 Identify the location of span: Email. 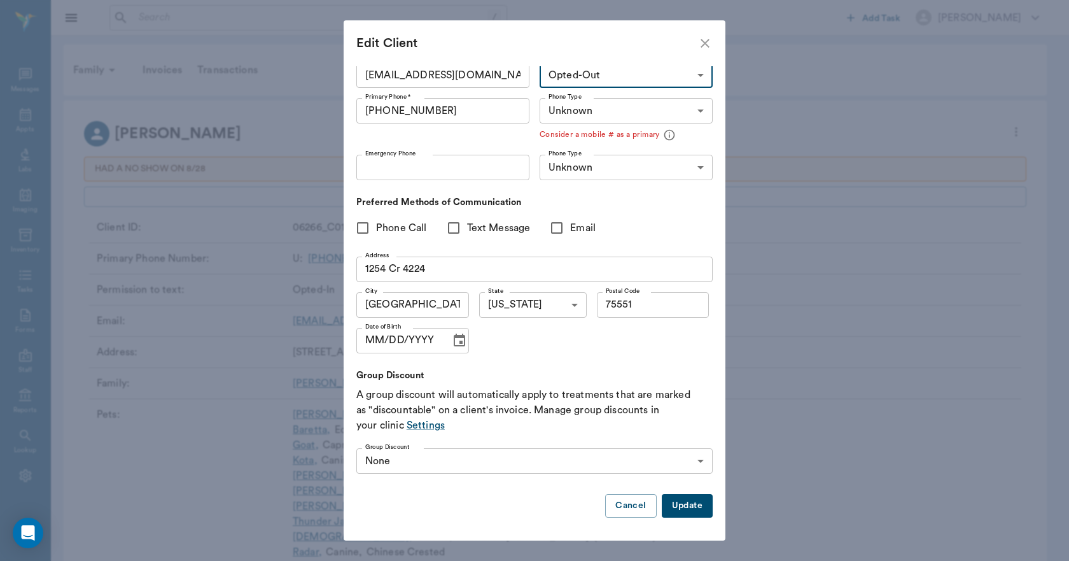
(583, 228).